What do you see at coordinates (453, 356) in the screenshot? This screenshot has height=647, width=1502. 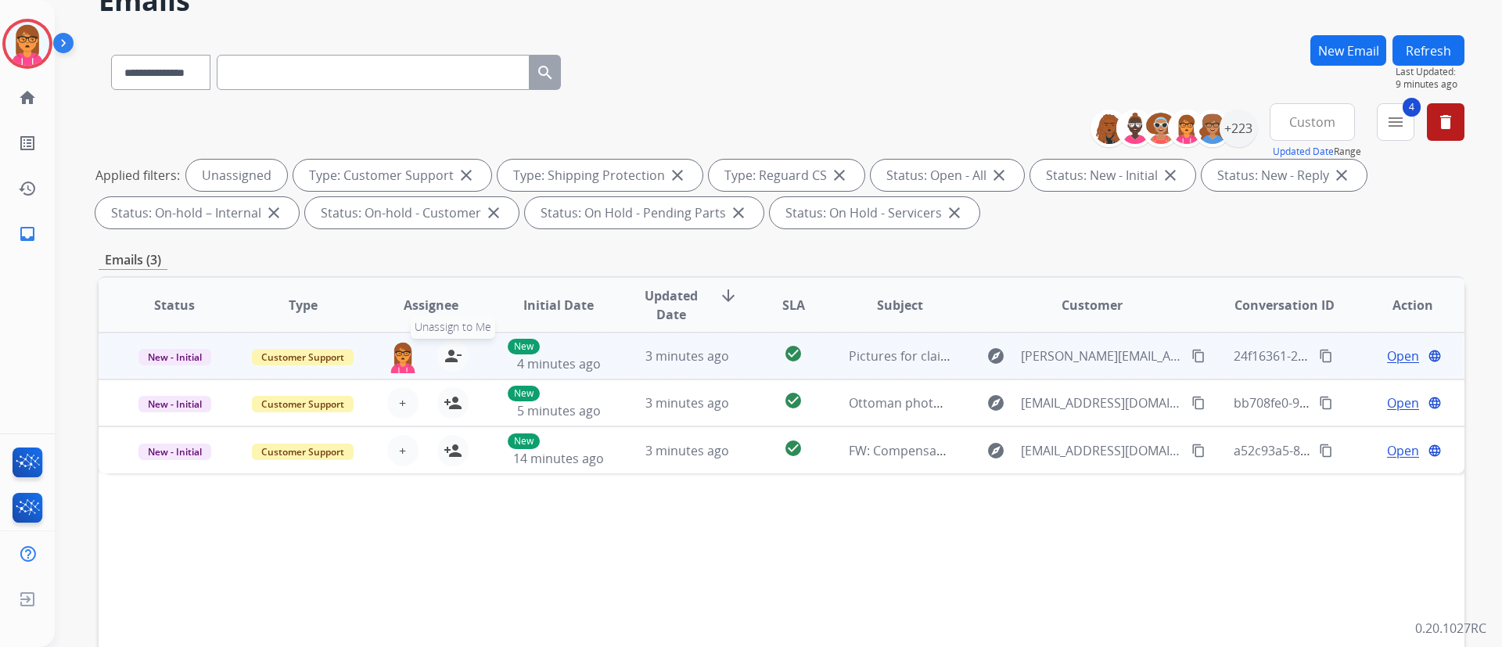 I see `mat-icon: person_remove` at bounding box center [453, 356].